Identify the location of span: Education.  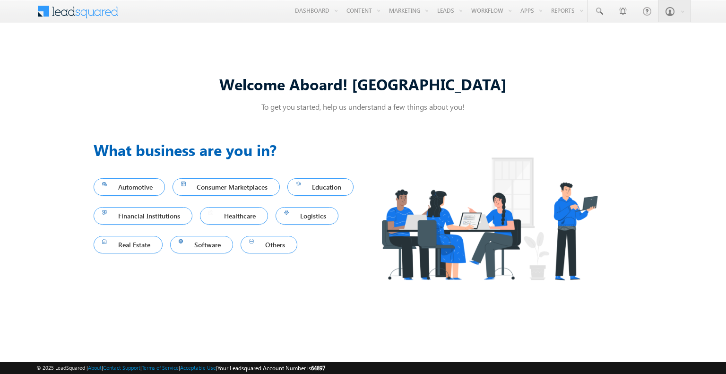
(320, 187).